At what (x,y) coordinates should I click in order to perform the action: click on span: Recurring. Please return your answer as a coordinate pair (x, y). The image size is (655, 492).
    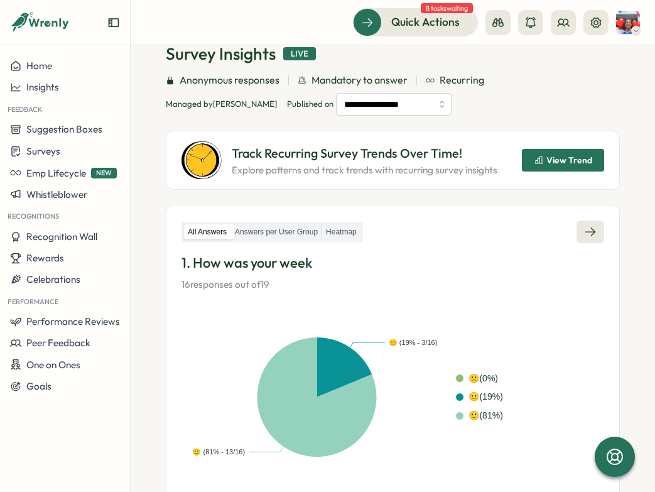
    Looking at the image, I should click on (462, 80).